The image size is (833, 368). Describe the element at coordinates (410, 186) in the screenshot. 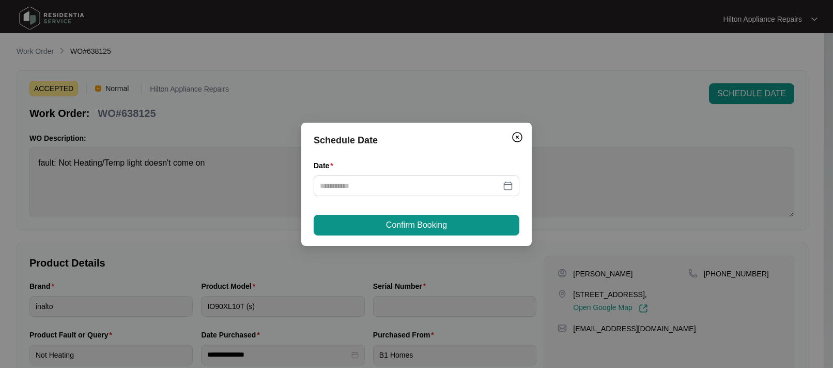

I see `input: Date` at that location.